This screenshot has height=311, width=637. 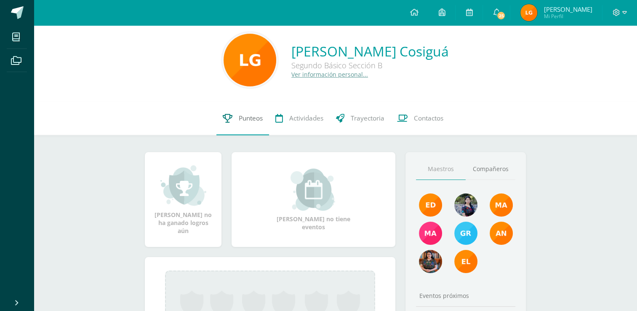 What do you see at coordinates (501, 16) in the screenshot?
I see `span: 25` at bounding box center [501, 16].